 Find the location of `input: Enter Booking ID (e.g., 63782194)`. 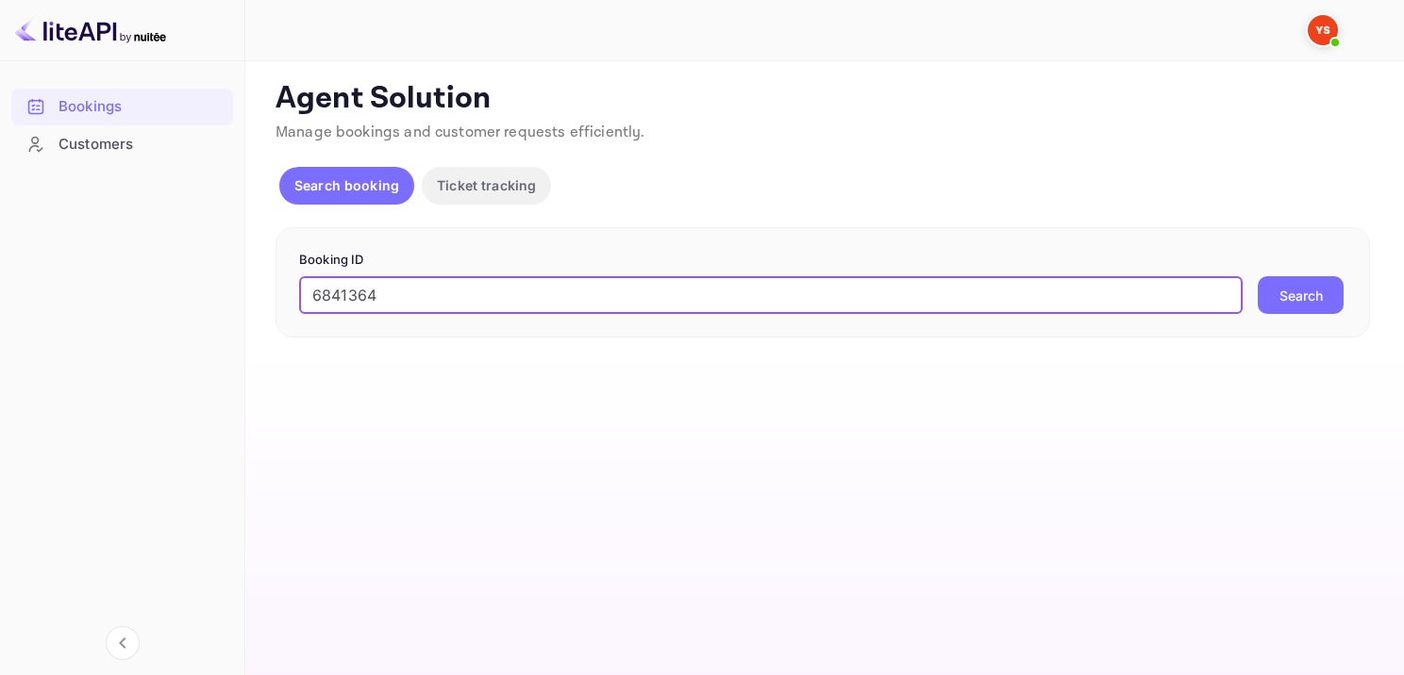

input: Enter Booking ID (e.g., 63782194) is located at coordinates (771, 295).